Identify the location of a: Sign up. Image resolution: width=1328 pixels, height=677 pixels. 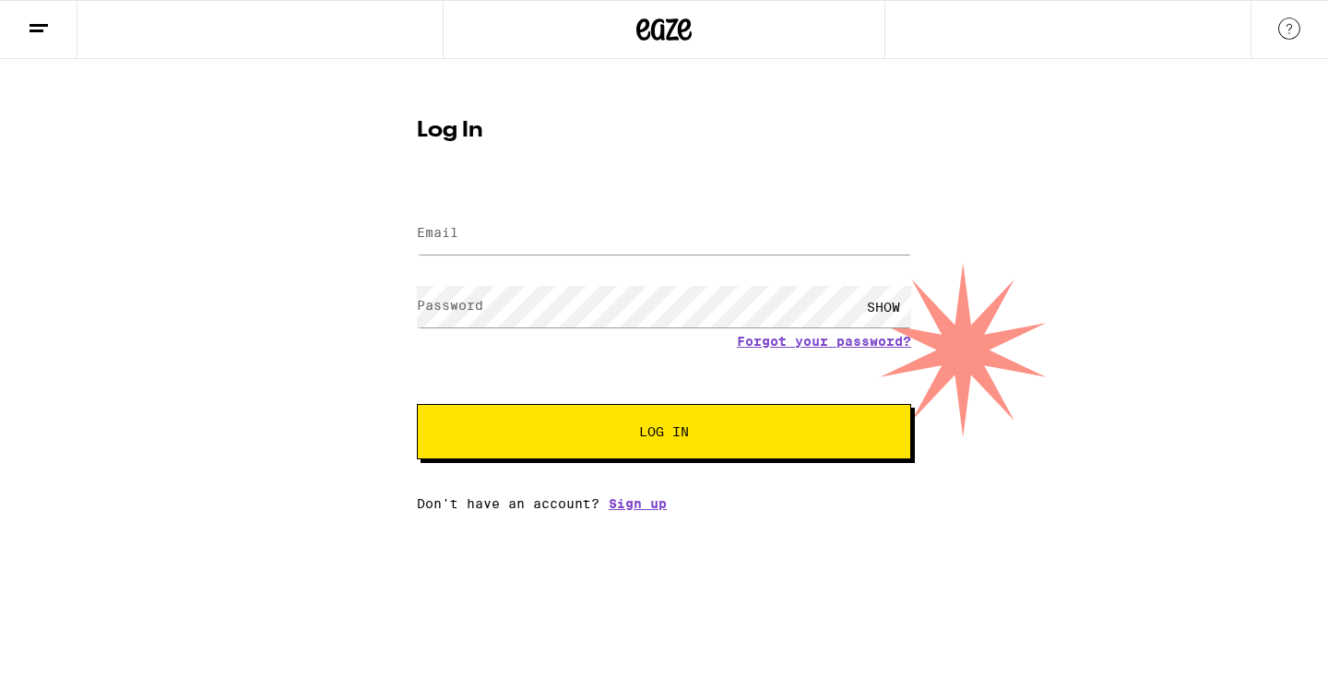
(637, 504).